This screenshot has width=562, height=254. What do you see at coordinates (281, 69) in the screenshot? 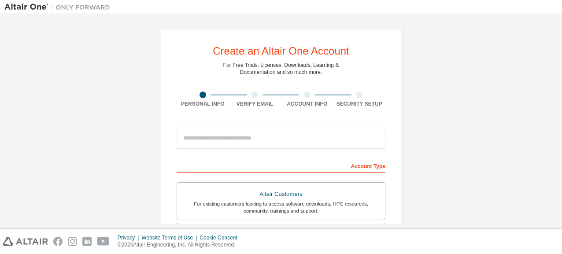
I see `div: For Free Trials, Licenses, Downloads, Learning & Documentation and so much more.` at bounding box center [281, 69].